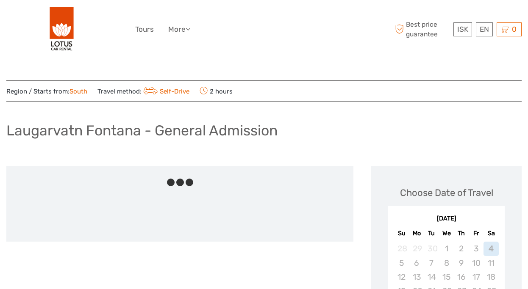 This screenshot has width=528, height=289. I want to click on div: Not available Saturday, October 11th, 2025, so click(491, 263).